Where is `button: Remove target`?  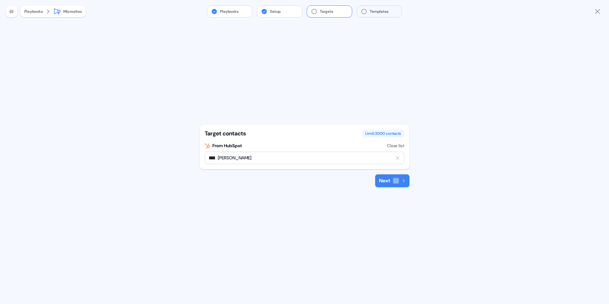
button: Remove target is located at coordinates (398, 158).